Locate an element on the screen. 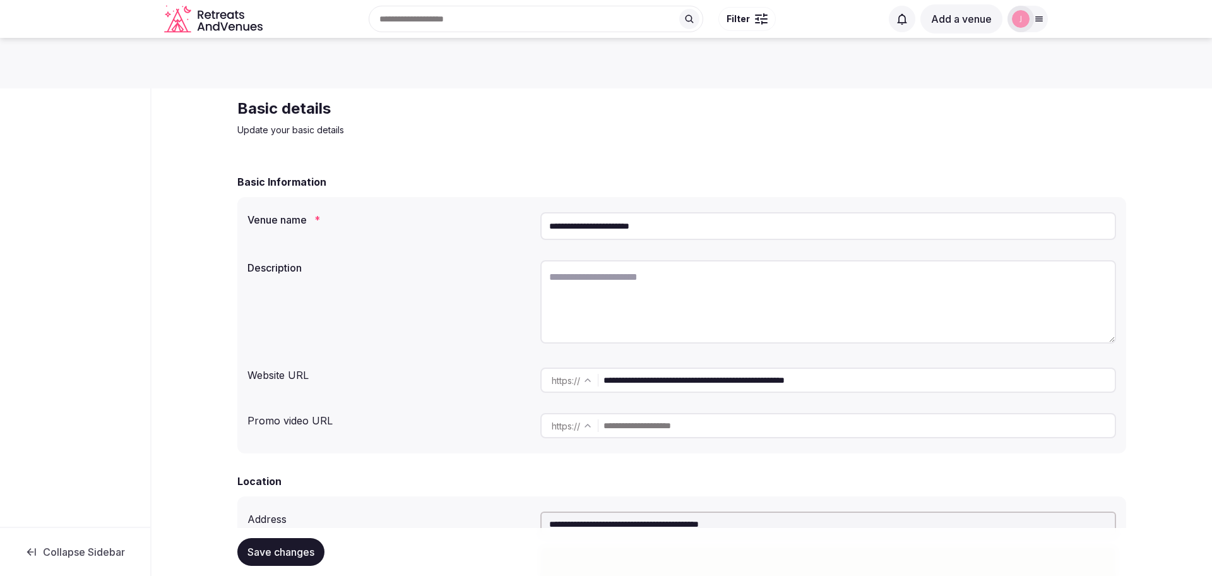 Image resolution: width=1212 pixels, height=576 pixels. div: Website URL is located at coordinates (389, 373).